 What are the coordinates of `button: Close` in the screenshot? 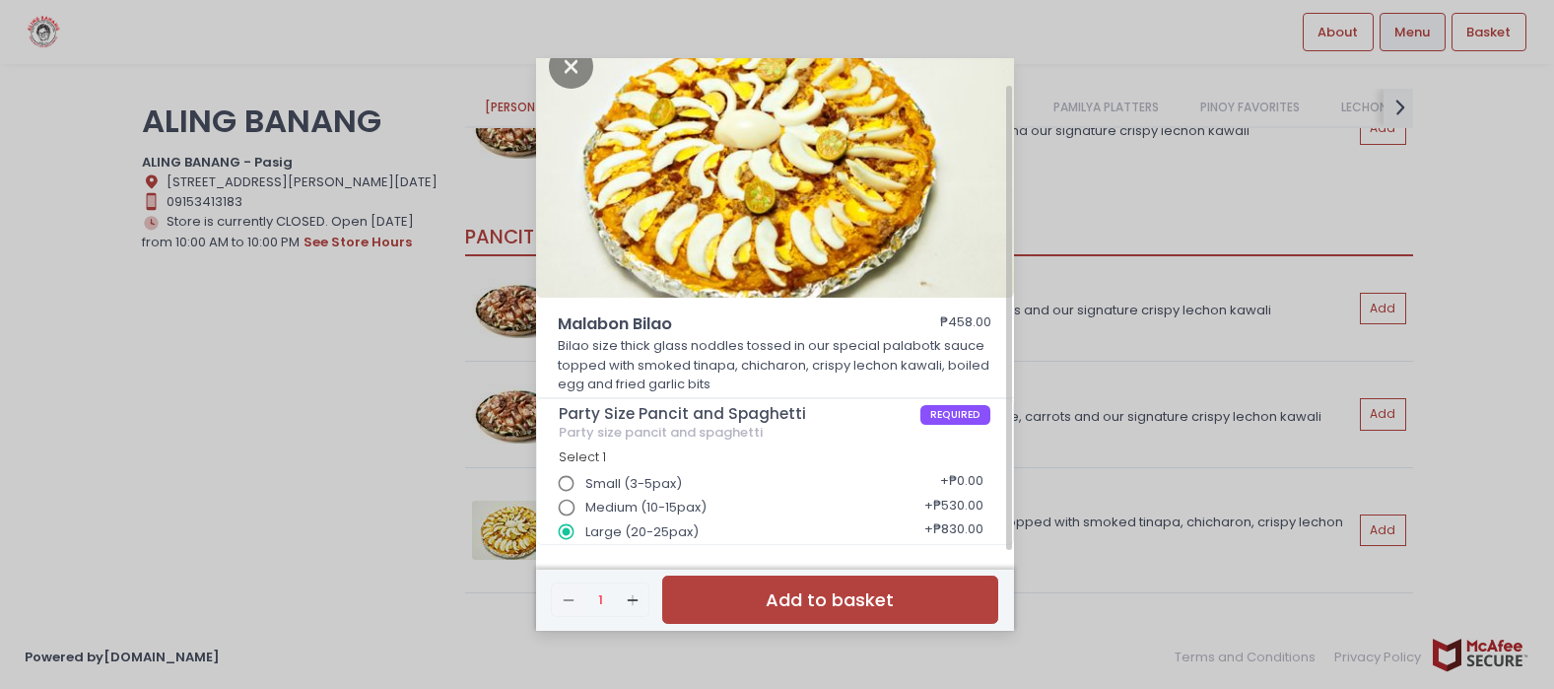 It's located at (572, 65).